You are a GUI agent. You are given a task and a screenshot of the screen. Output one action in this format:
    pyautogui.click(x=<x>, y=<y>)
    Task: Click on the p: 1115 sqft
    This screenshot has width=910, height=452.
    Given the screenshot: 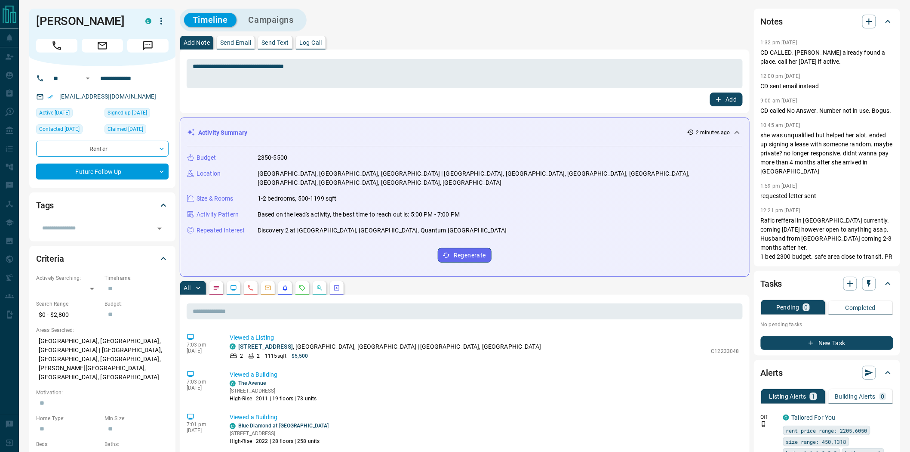 What is the action you would take?
    pyautogui.click(x=276, y=356)
    